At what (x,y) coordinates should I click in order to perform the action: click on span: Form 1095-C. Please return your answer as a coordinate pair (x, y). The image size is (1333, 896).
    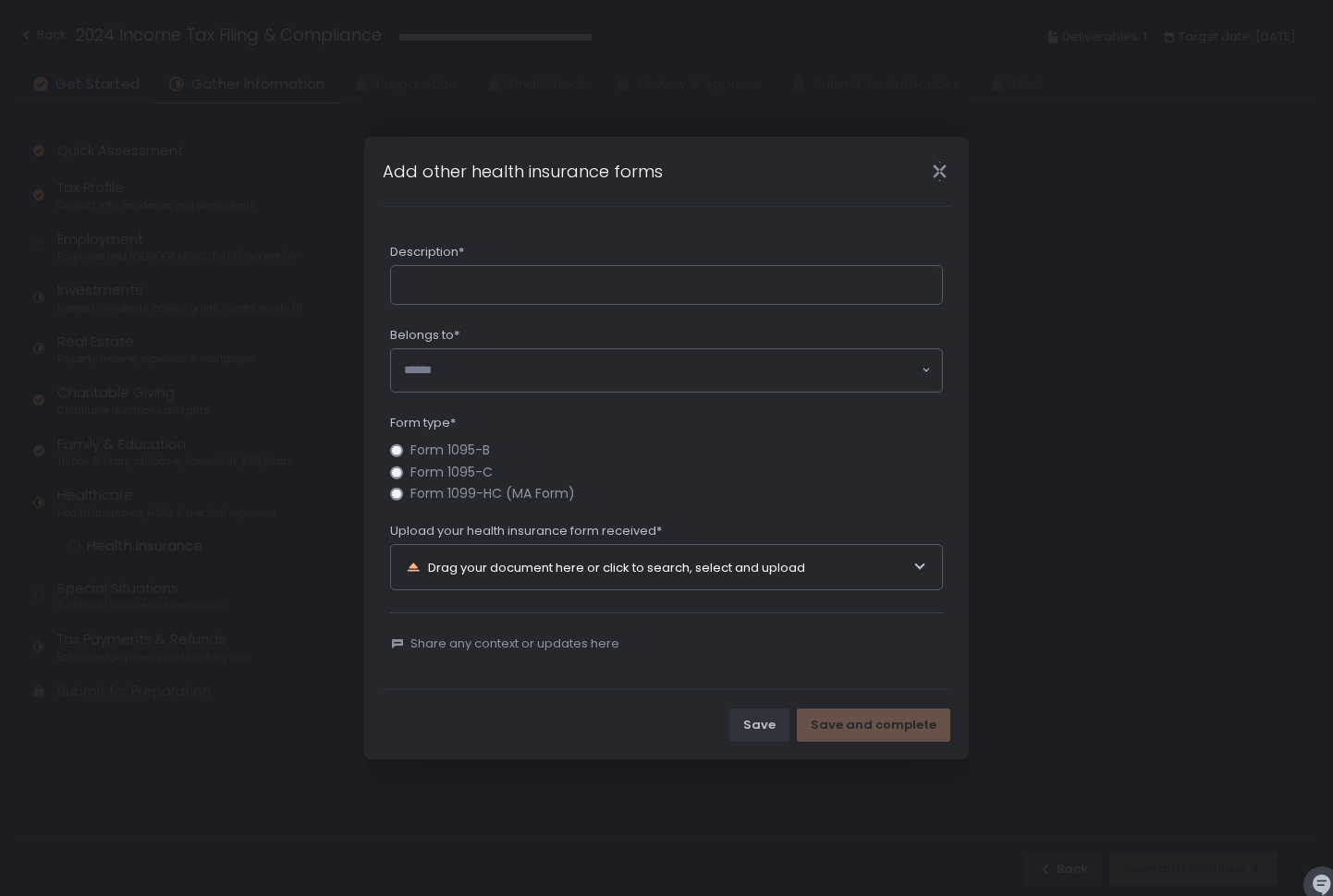
    Looking at the image, I should click on (451, 472).